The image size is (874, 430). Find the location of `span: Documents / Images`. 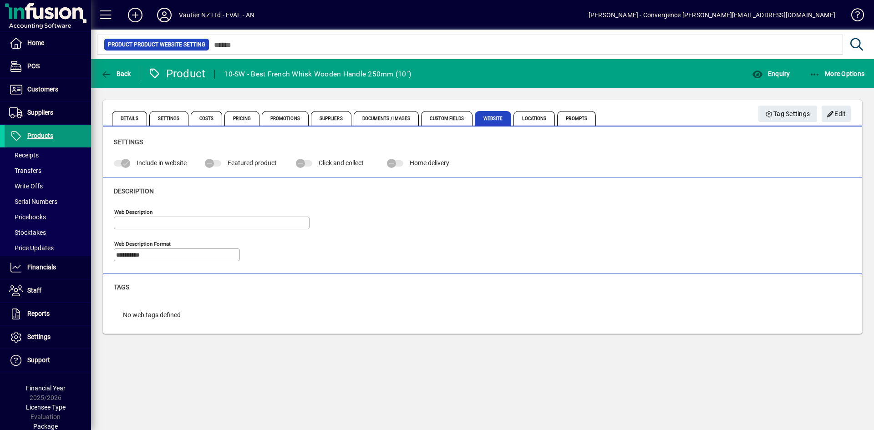

span: Documents / Images is located at coordinates (386, 118).